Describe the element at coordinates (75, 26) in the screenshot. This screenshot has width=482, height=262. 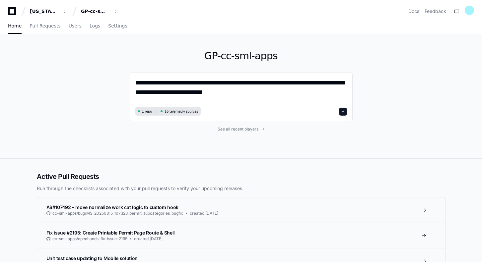
I see `span: Users` at that location.